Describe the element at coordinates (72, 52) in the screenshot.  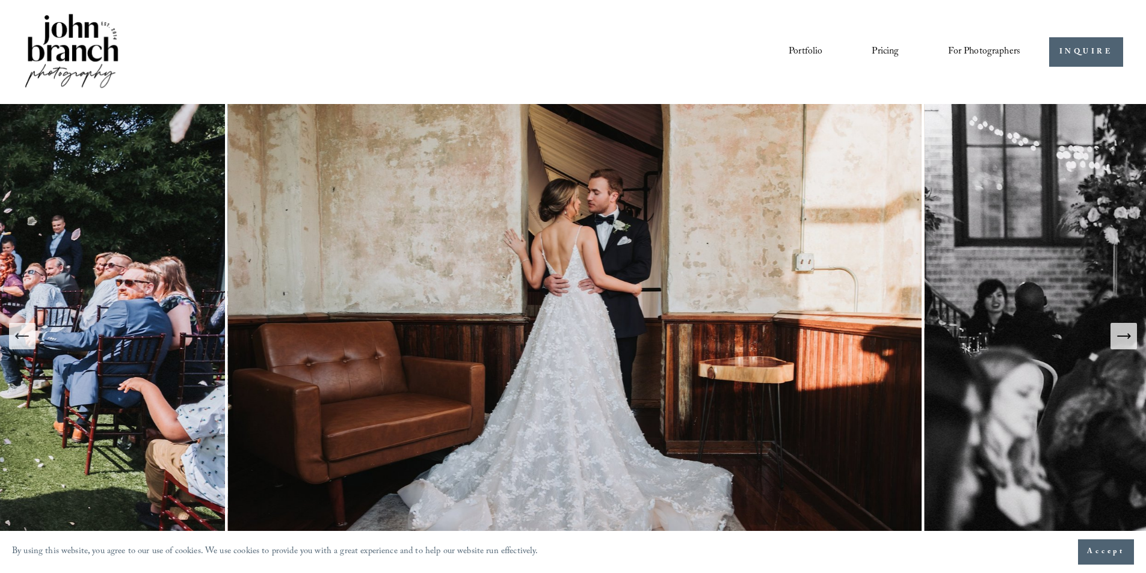
I see `img: John Branch IV Photography` at that location.